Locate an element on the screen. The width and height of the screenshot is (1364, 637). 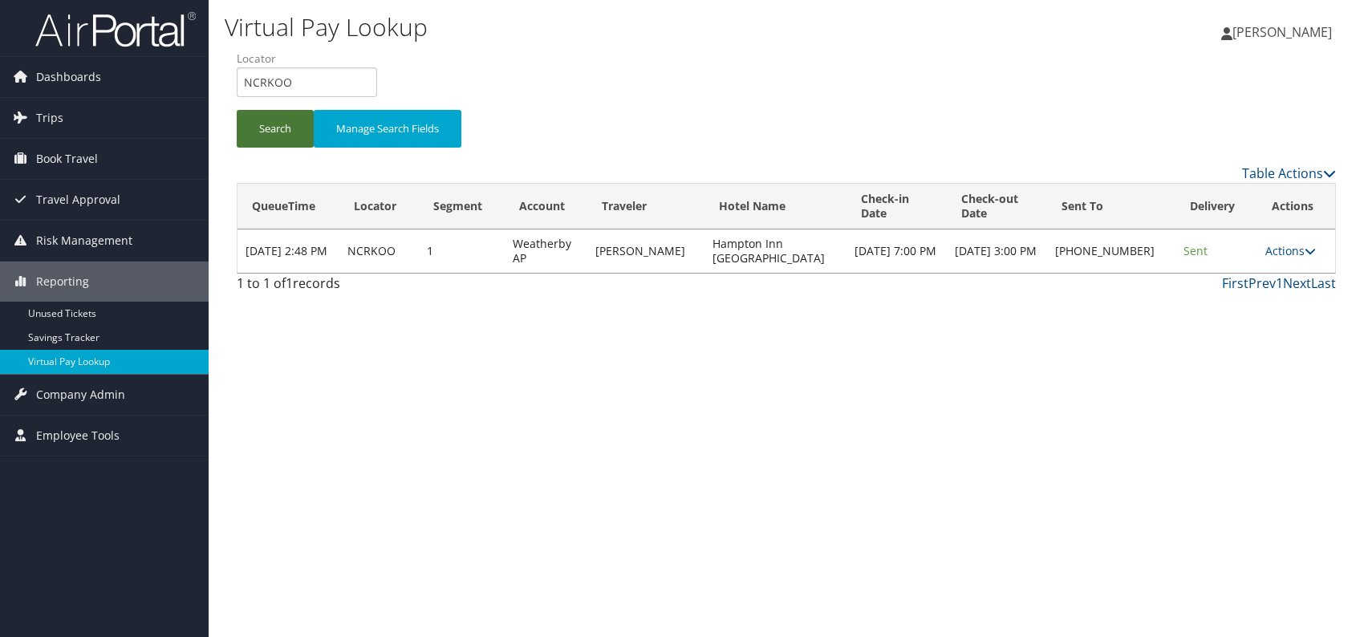
th: Actions is located at coordinates (1296, 206).